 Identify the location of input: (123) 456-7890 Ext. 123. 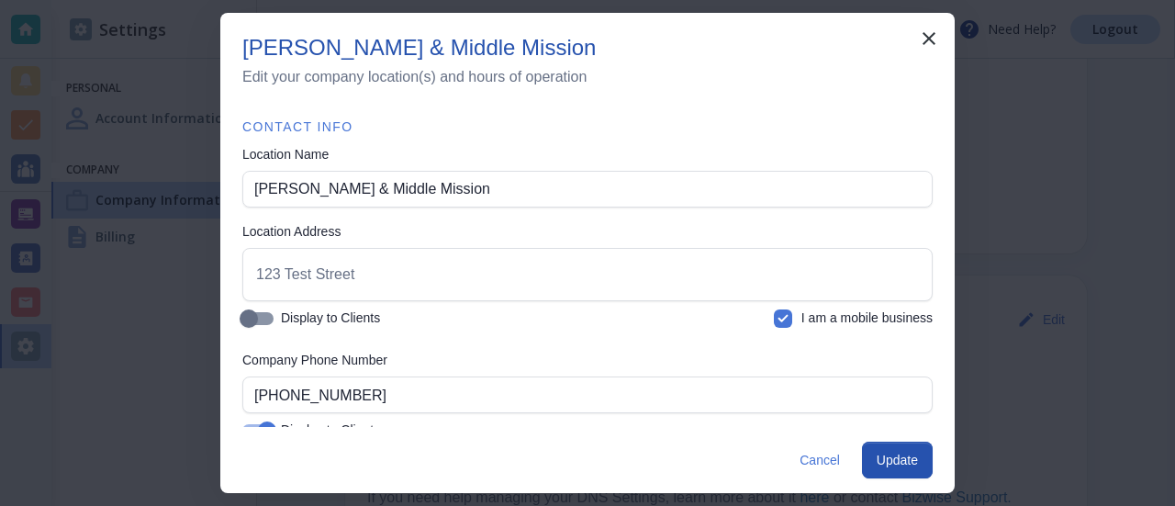
(588, 395).